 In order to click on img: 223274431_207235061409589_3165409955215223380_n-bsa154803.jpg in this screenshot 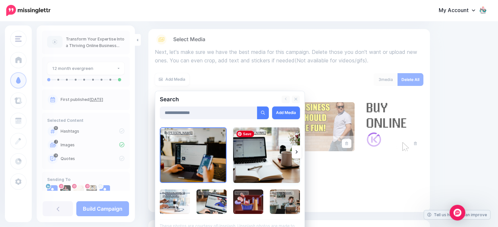, I will do `click(92, 191)`.